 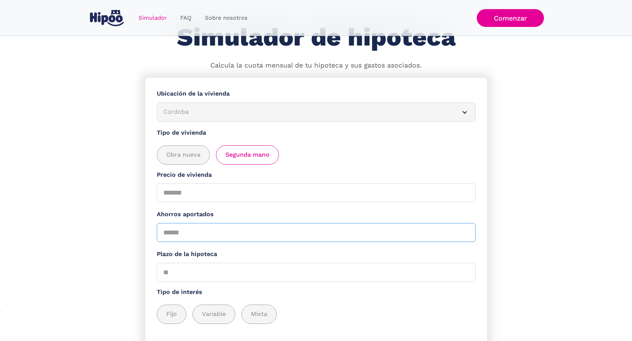 I want to click on a: Sobre nosotros, so click(x=226, y=18).